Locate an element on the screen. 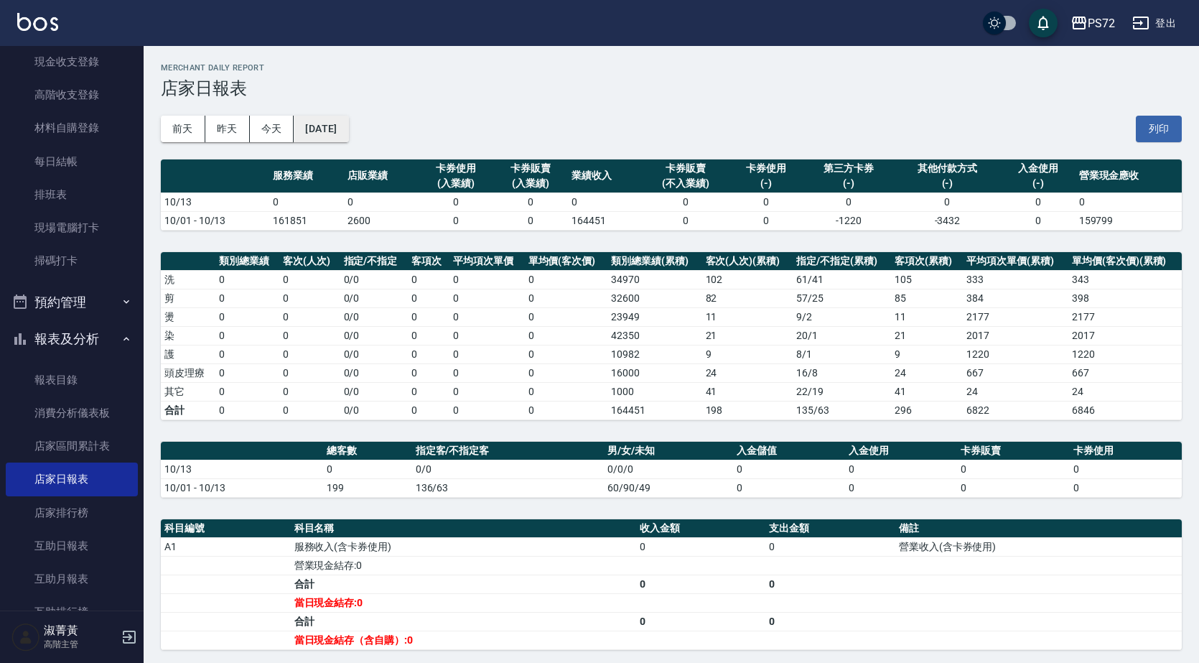 This screenshot has width=1199, height=663. td: 護 is located at coordinates (188, 354).